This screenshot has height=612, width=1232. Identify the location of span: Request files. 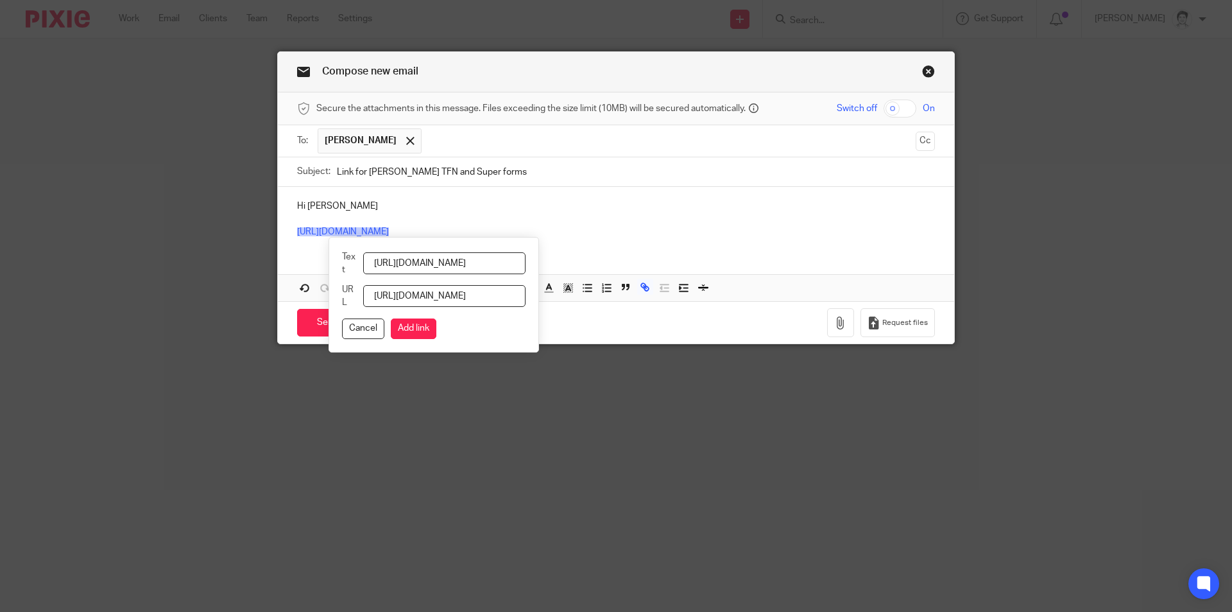
(905, 323).